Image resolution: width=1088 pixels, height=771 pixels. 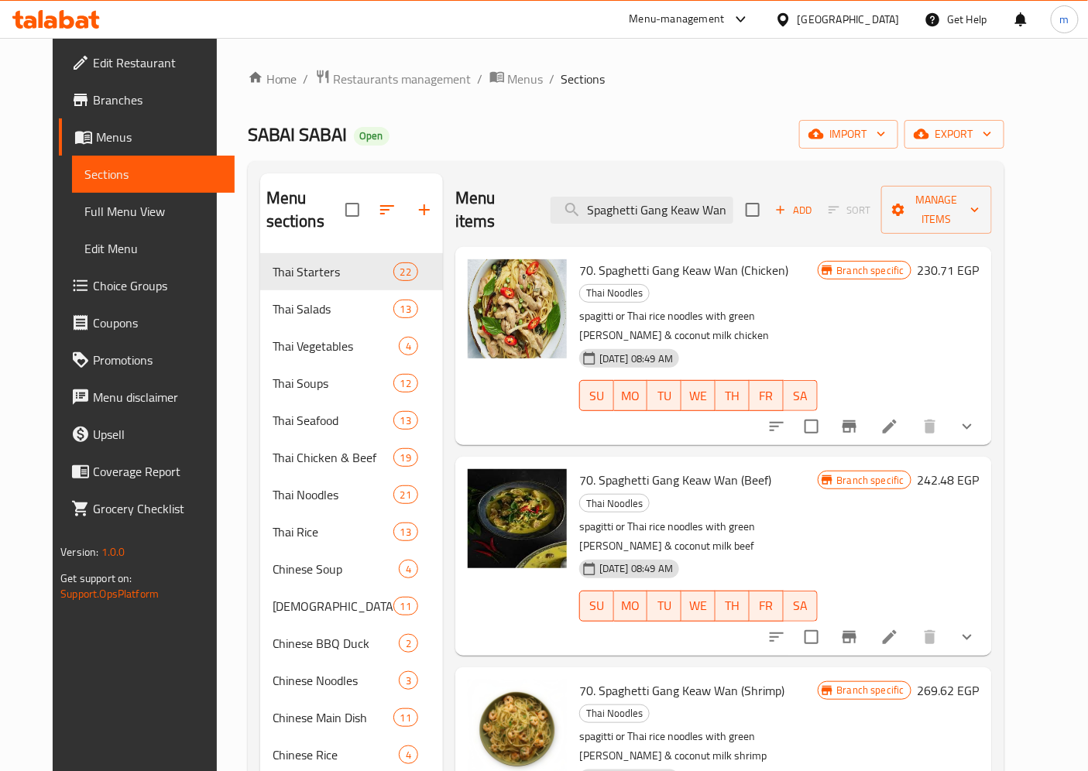 What do you see at coordinates (596, 606) in the screenshot?
I see `button: SU` at bounding box center [596, 606].